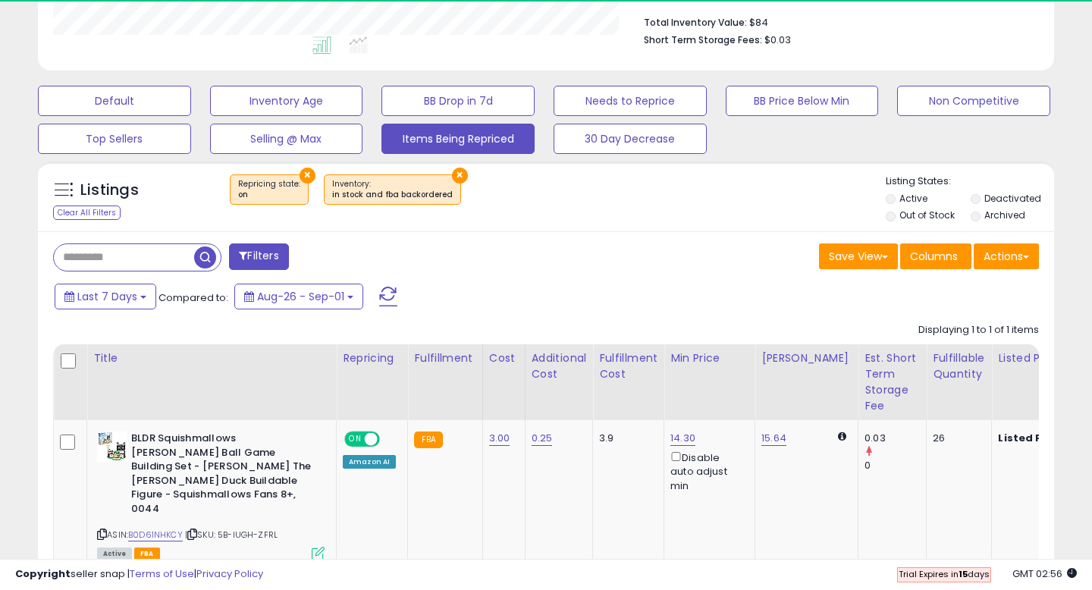 The image size is (1092, 590). What do you see at coordinates (392, 190) in the screenshot?
I see `span: Inventory :` at bounding box center [392, 190].